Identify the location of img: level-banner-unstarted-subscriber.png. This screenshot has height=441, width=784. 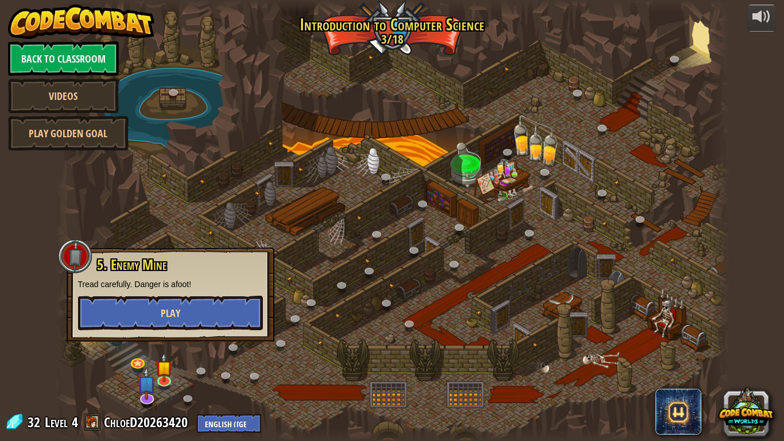
(147, 383).